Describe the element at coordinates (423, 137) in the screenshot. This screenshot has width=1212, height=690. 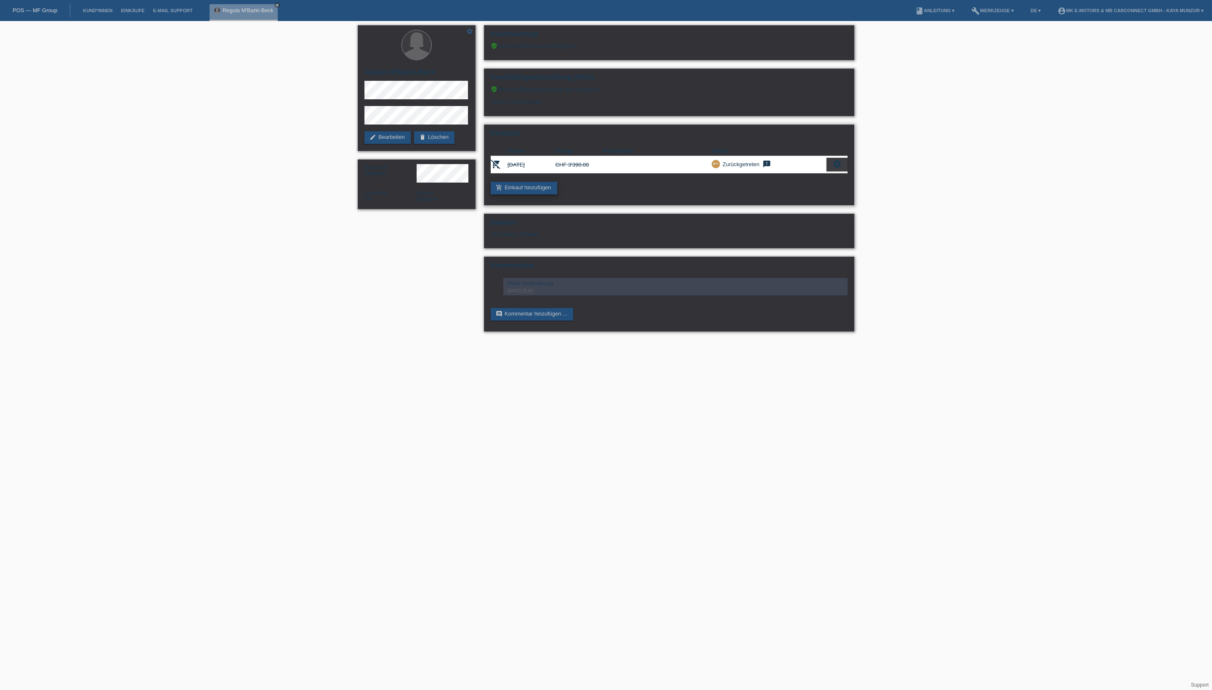
I see `i: delete` at that location.